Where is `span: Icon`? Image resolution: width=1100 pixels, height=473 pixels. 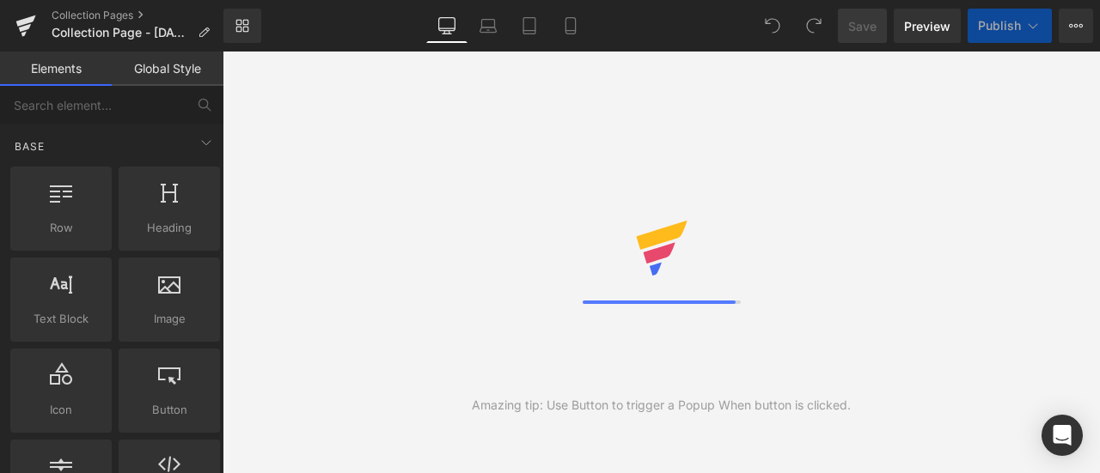
span: Icon is located at coordinates (61, 410).